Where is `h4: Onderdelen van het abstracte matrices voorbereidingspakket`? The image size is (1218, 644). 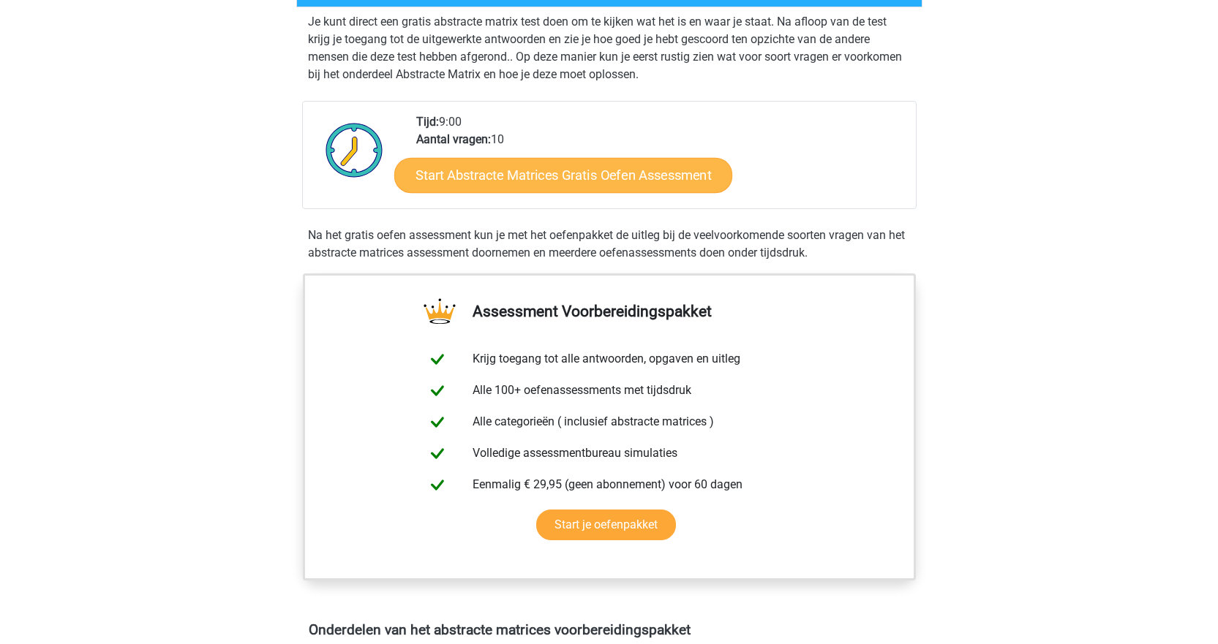
h4: Onderdelen van het abstracte matrices voorbereidingspakket is located at coordinates (609, 630).